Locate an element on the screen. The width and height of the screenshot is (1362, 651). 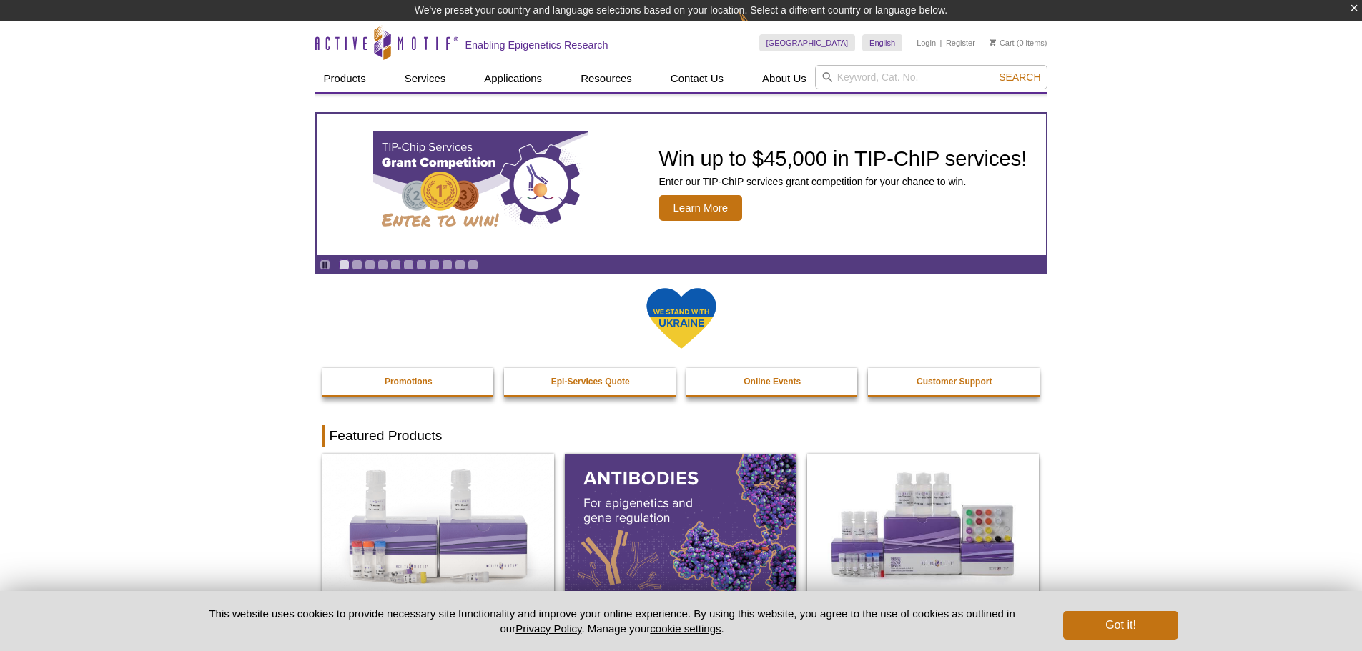
p: This website uses cookies to provide necessary site functionality and improve your online experie... is located at coordinates (612, 621).